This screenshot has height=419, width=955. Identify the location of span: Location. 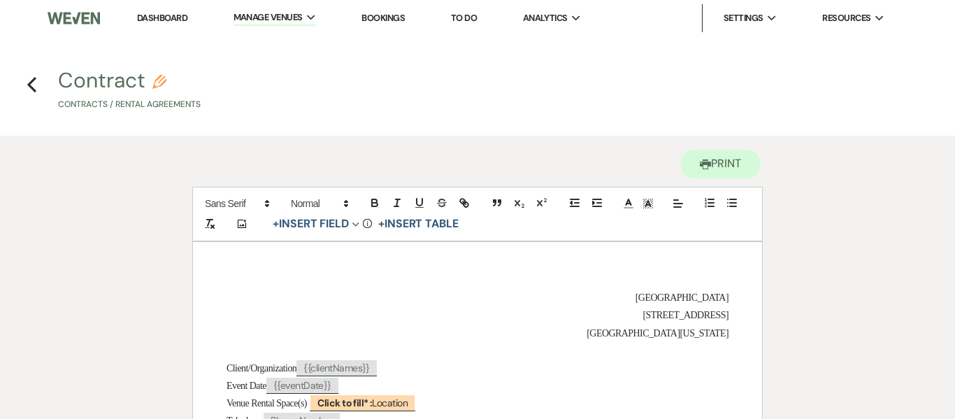
(362, 402).